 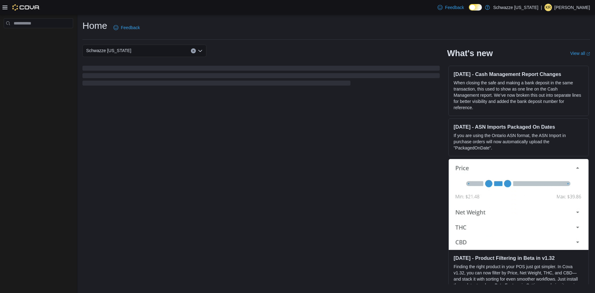 What do you see at coordinates (261, 77) in the screenshot?
I see `span: Loading` at bounding box center [261, 77].